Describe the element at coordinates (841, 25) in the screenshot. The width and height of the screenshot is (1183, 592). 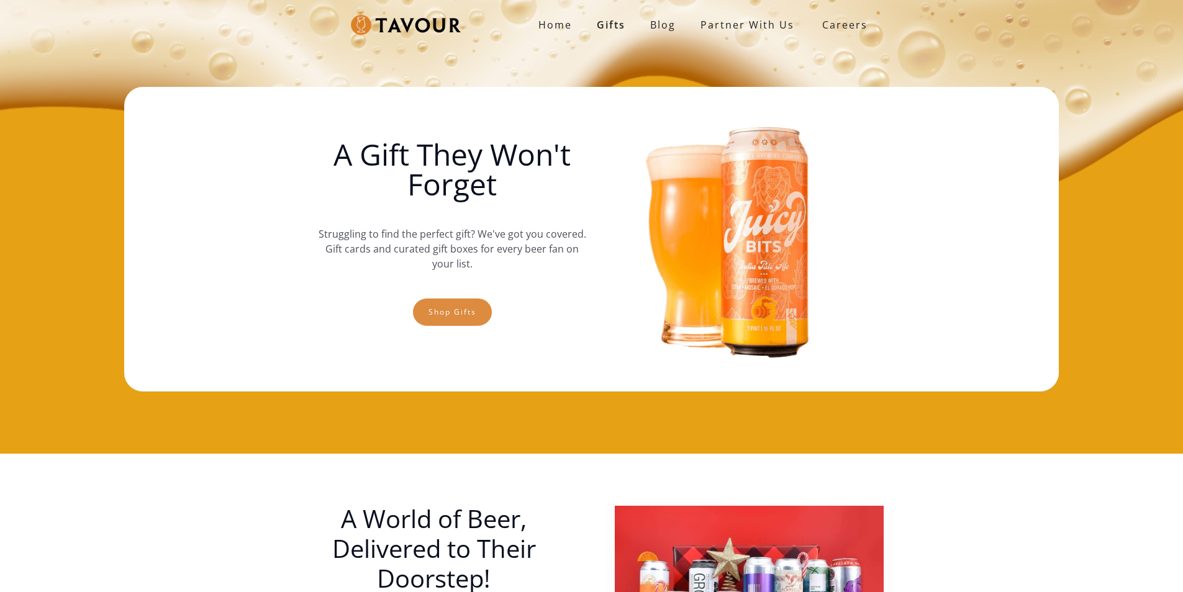
I see `a: Careers` at that location.